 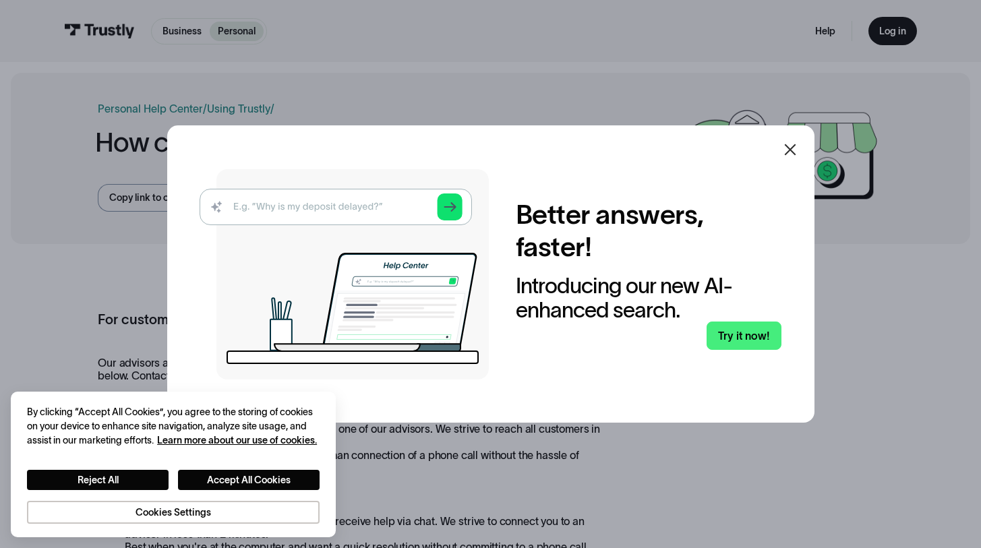 I want to click on button: Cookies Settings, so click(x=173, y=512).